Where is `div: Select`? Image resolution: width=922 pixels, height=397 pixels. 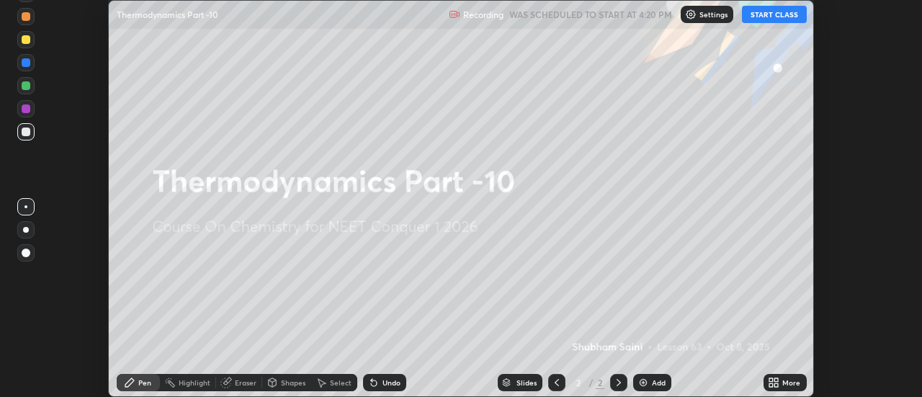 div: Select is located at coordinates (341, 383).